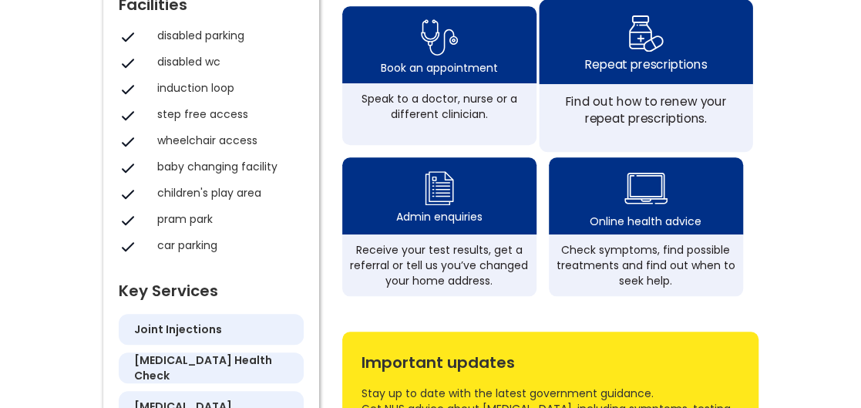  What do you see at coordinates (439, 106) in the screenshot?
I see `div: Speak to a doctor, nurse or a different clinician.` at bounding box center [439, 106].